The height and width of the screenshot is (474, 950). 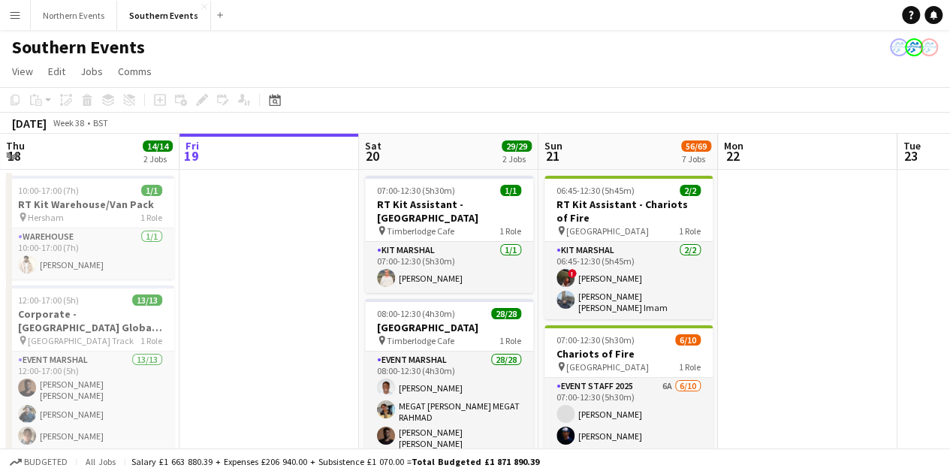 I want to click on span: 23, so click(x=911, y=155).